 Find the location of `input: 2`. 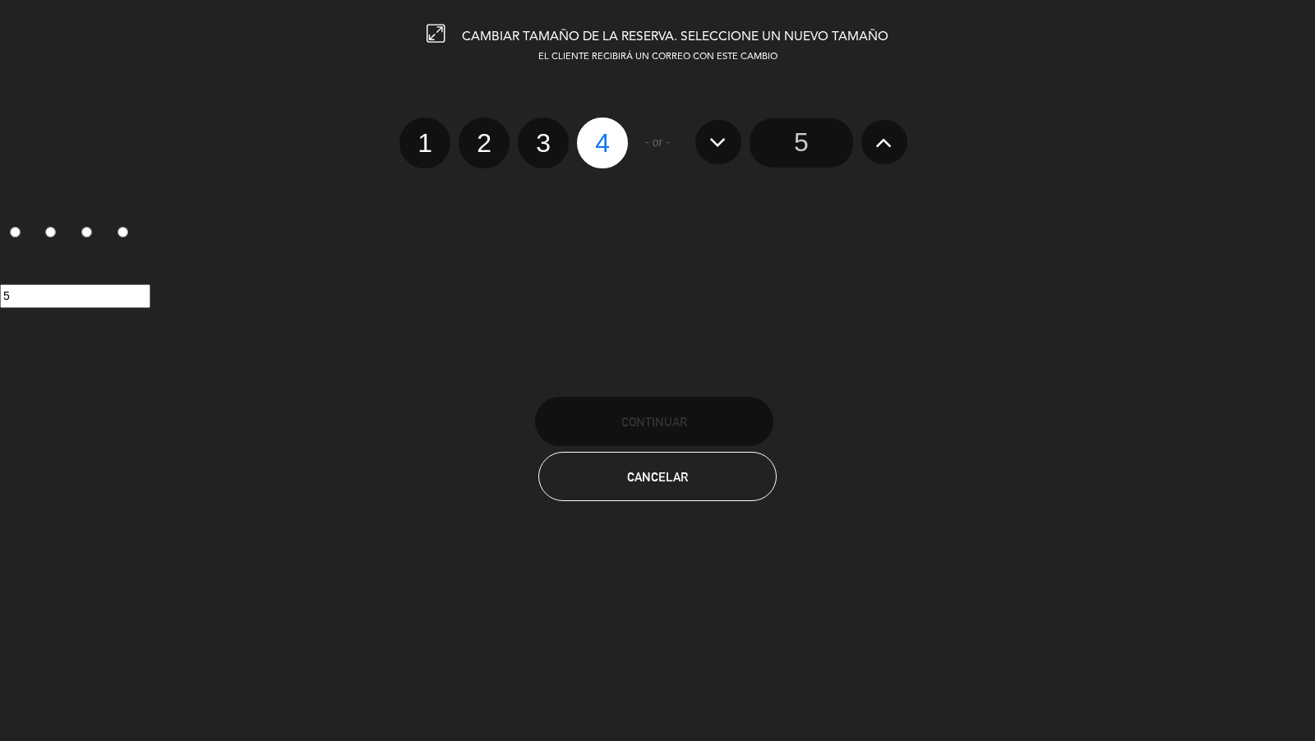

input: 2 is located at coordinates (50, 232).